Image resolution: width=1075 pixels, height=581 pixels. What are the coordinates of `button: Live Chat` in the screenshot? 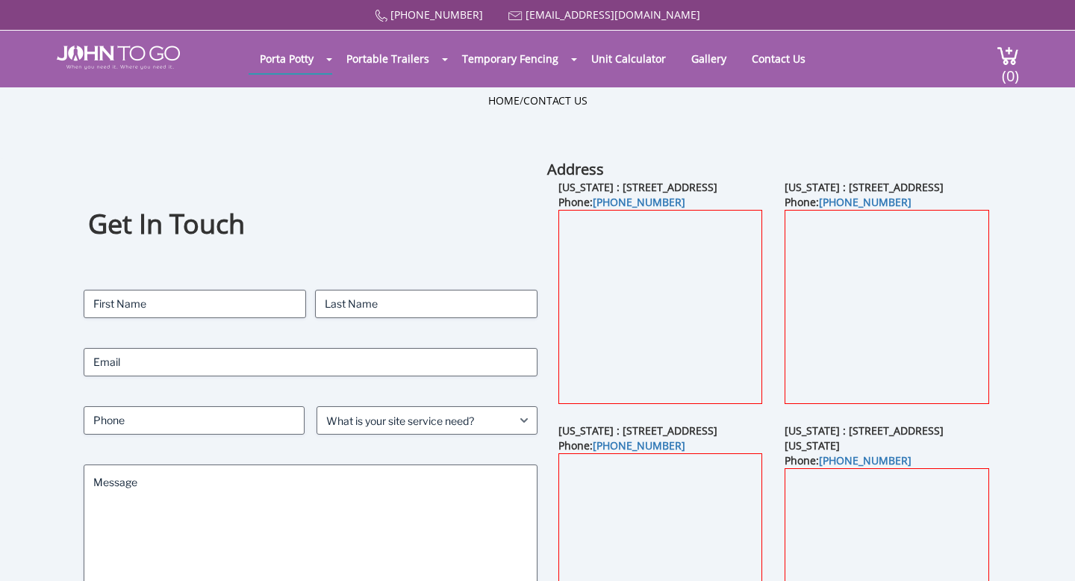 It's located at (1045, 551).